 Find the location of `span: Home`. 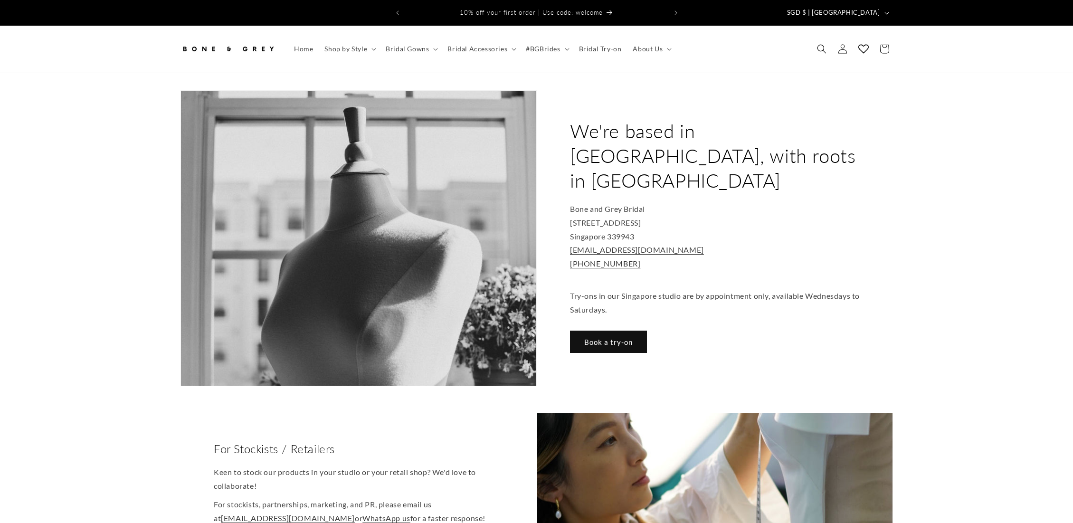

span: Home is located at coordinates (303, 49).